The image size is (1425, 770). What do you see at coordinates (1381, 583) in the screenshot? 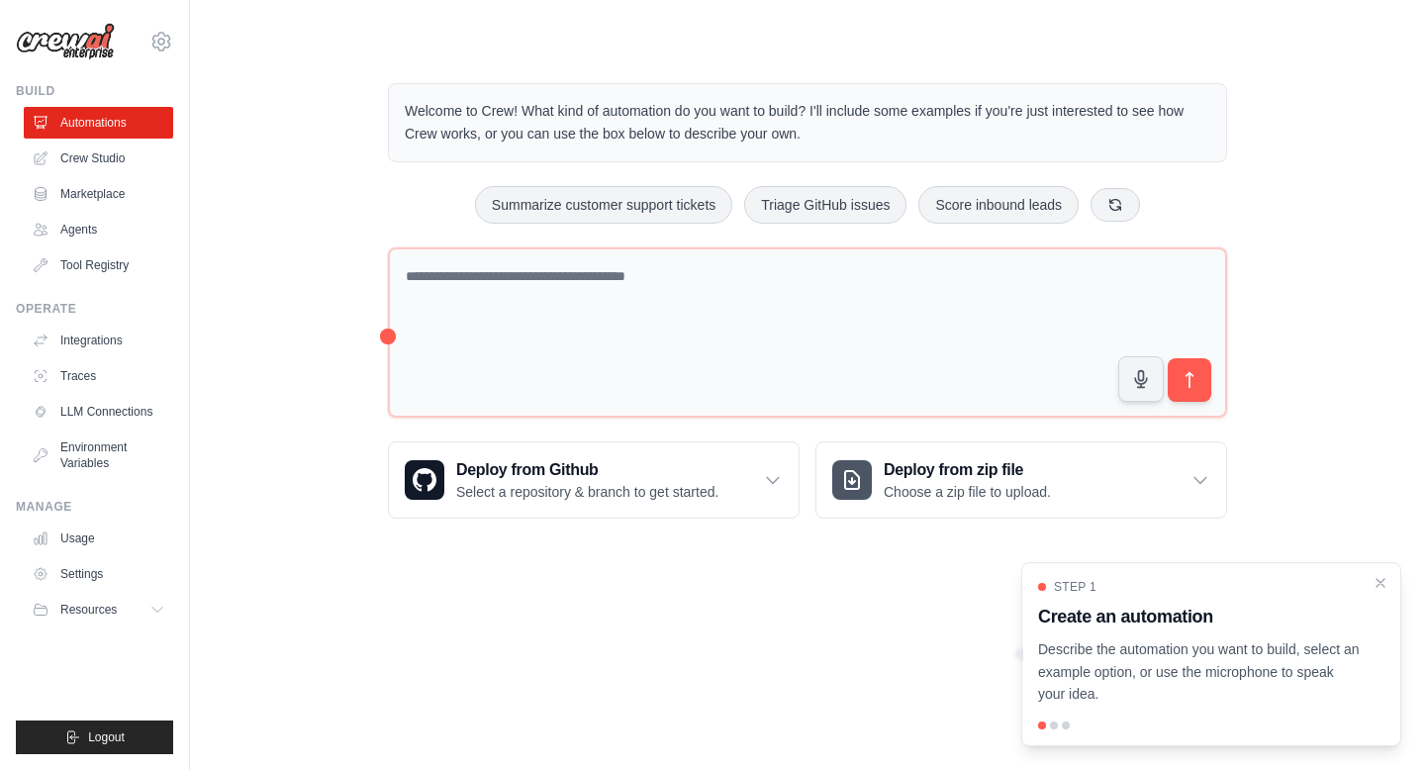
I see `button: Close walkthrough` at bounding box center [1381, 583].